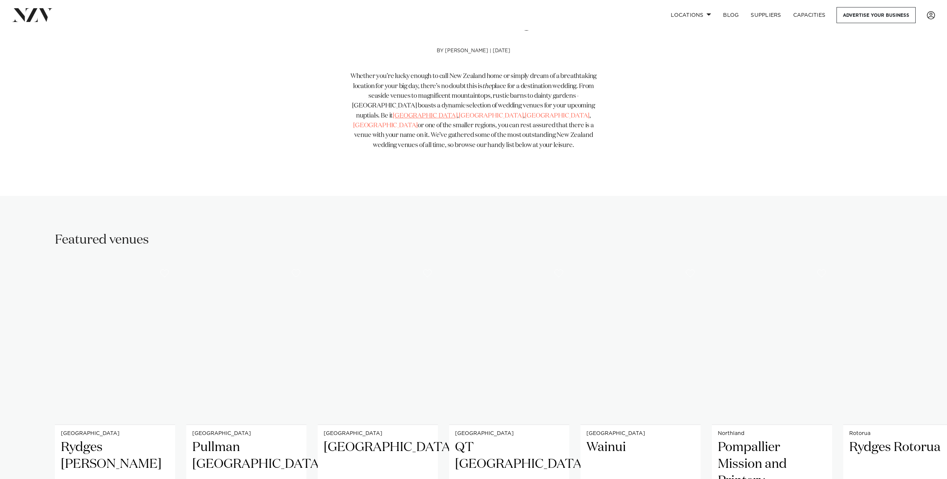  Describe the element at coordinates (809, 15) in the screenshot. I see `a: Capacities` at that location.